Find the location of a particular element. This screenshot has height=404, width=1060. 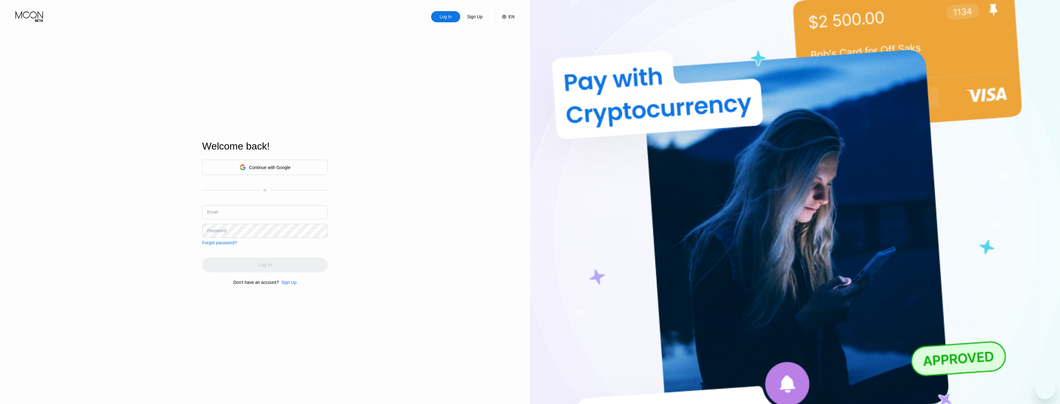

div: Don't have an account? is located at coordinates (256, 282).